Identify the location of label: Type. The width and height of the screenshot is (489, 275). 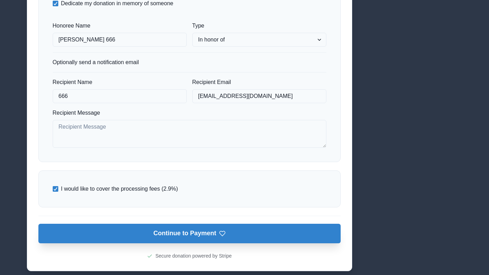
(257, 26).